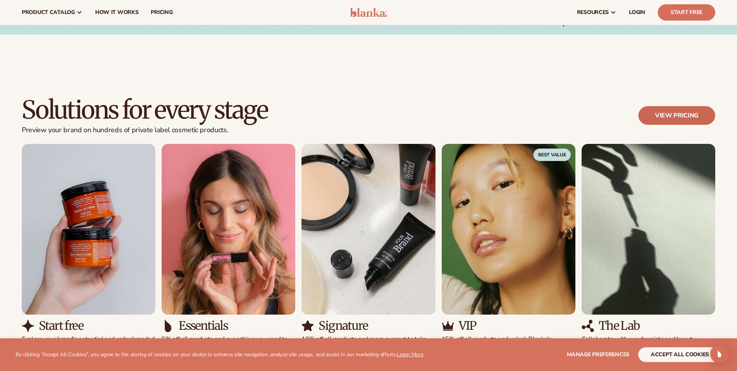 The width and height of the screenshot is (737, 371). What do you see at coordinates (410, 354) in the screenshot?
I see `a: Learn More` at bounding box center [410, 354].